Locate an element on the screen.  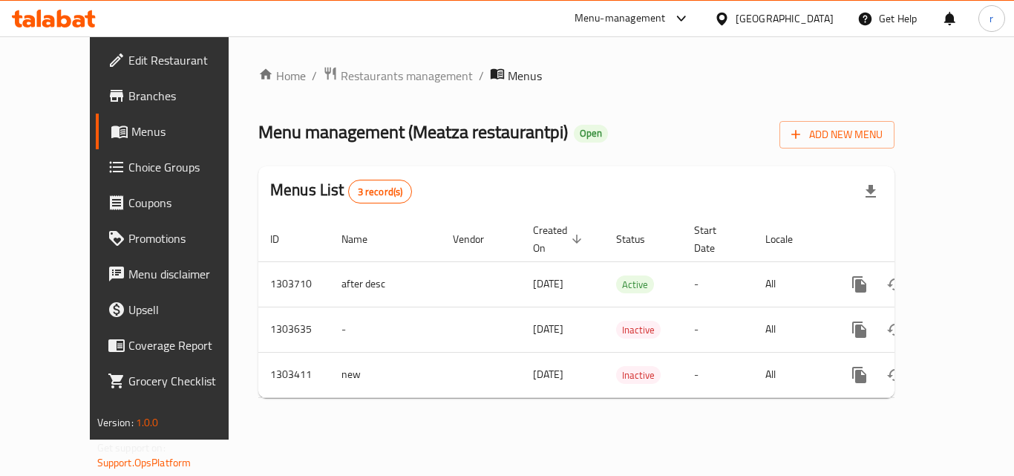
span: Coverage Report is located at coordinates (188, 345).